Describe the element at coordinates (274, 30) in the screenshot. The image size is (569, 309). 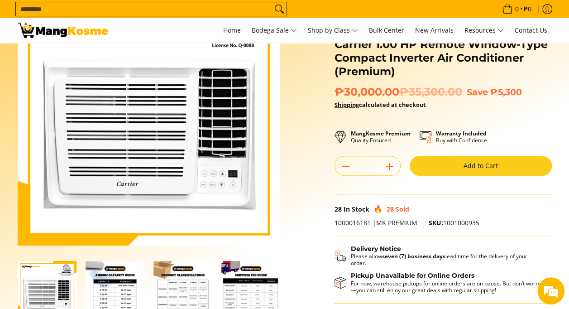
I see `span: Bodega Sale` at that location.